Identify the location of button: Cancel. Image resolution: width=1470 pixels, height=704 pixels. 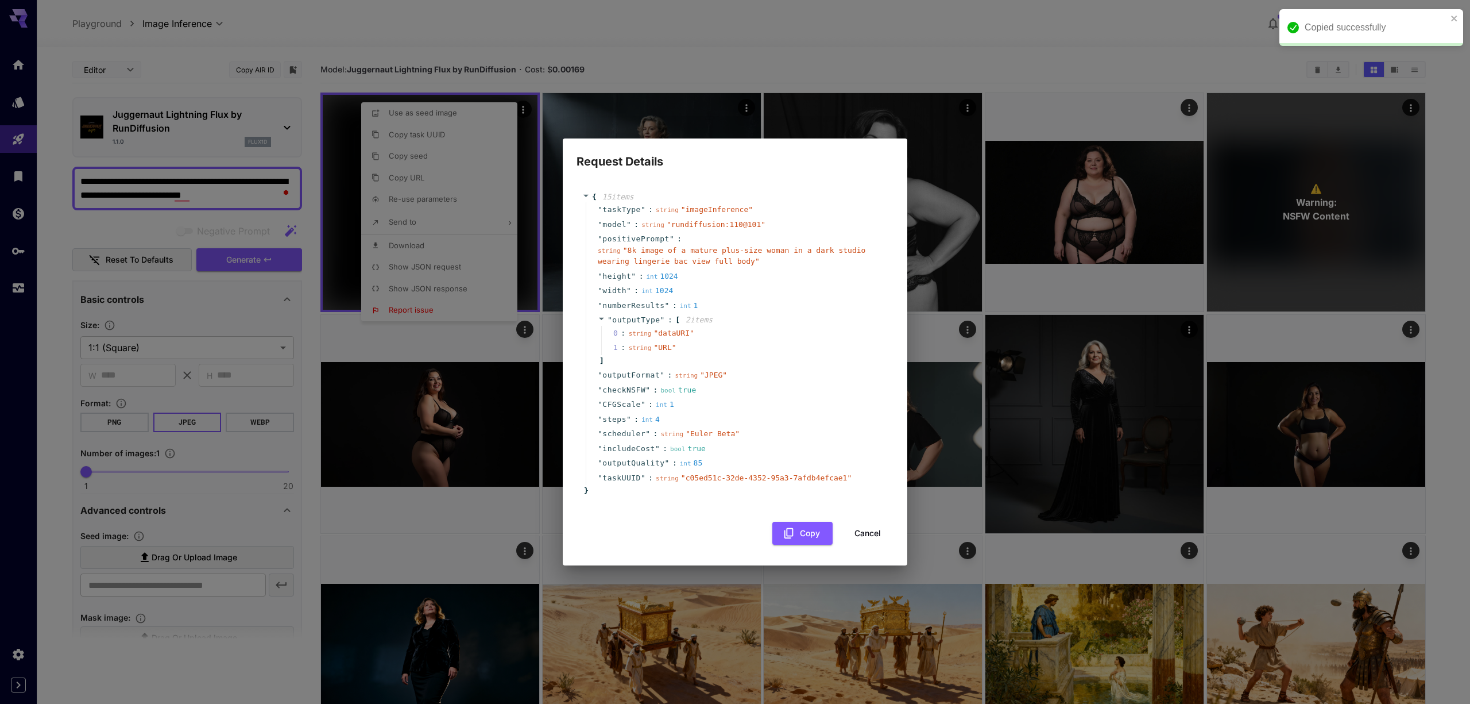
(868, 533).